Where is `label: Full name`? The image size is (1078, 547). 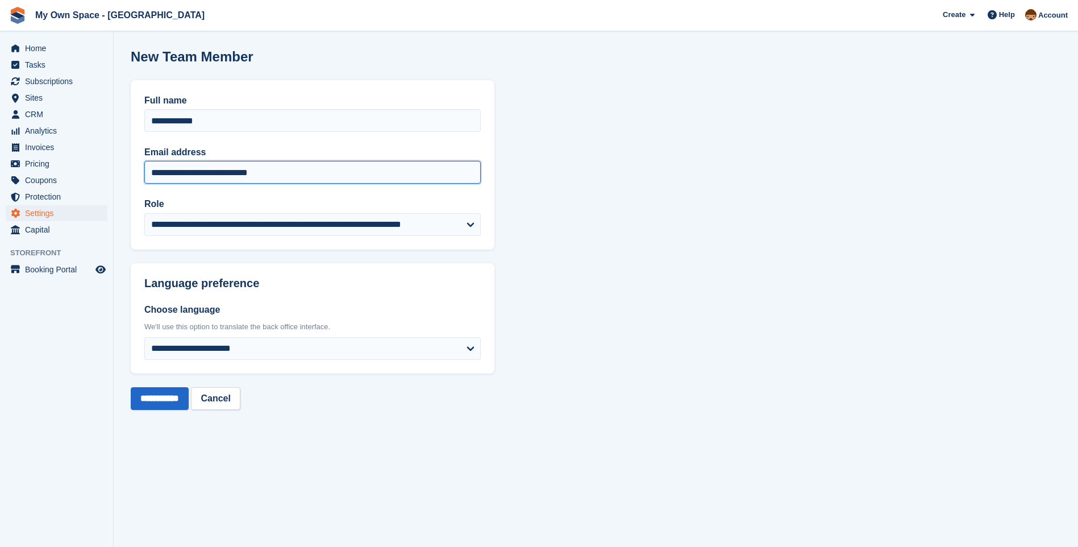 label: Full name is located at coordinates (313, 101).